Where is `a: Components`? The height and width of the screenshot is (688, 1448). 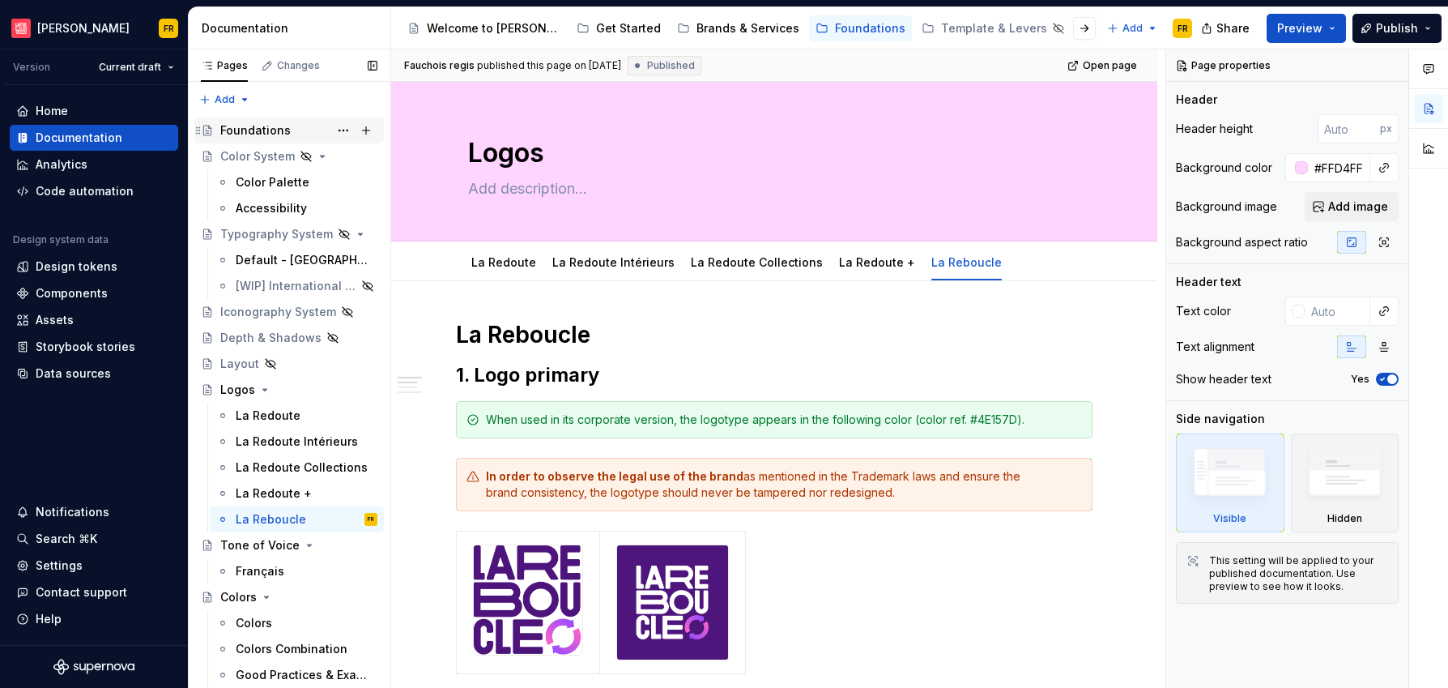
a: Components is located at coordinates (94, 293).